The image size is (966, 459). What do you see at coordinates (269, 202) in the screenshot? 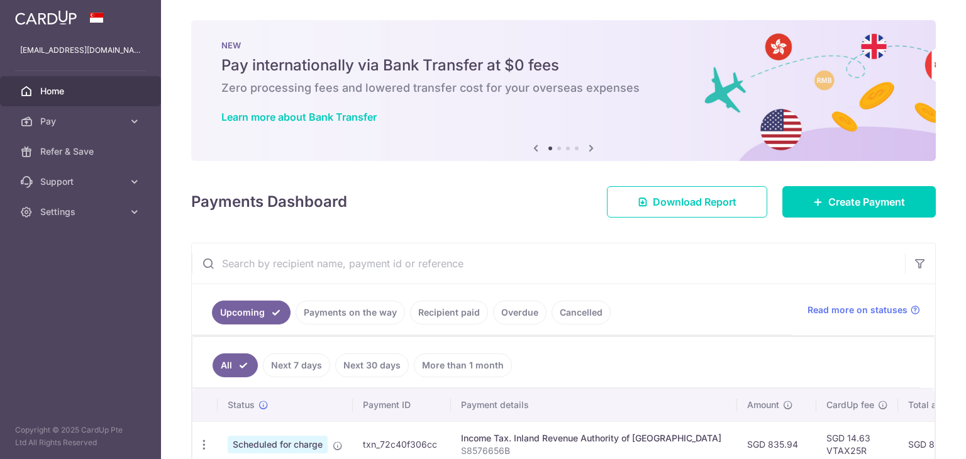
I see `h4: Payments Dashboard` at bounding box center [269, 202].